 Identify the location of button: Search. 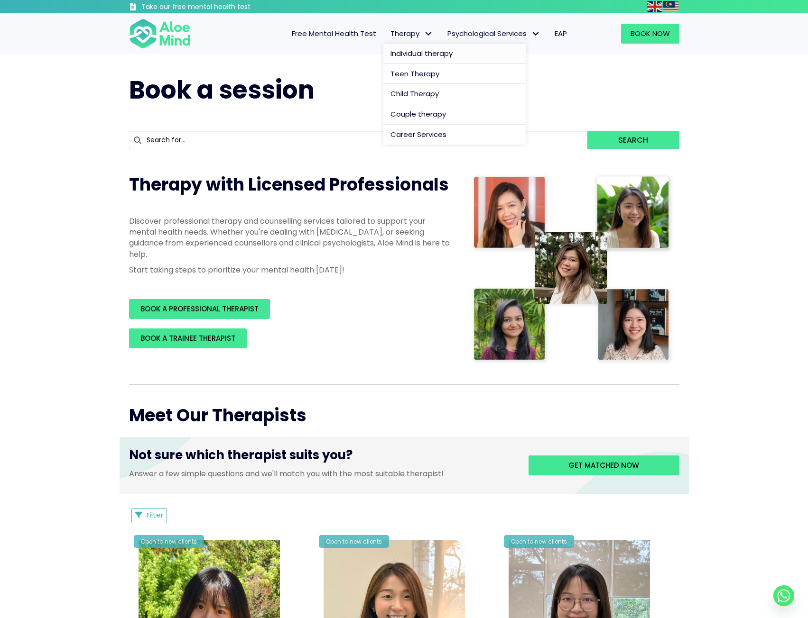
(633, 140).